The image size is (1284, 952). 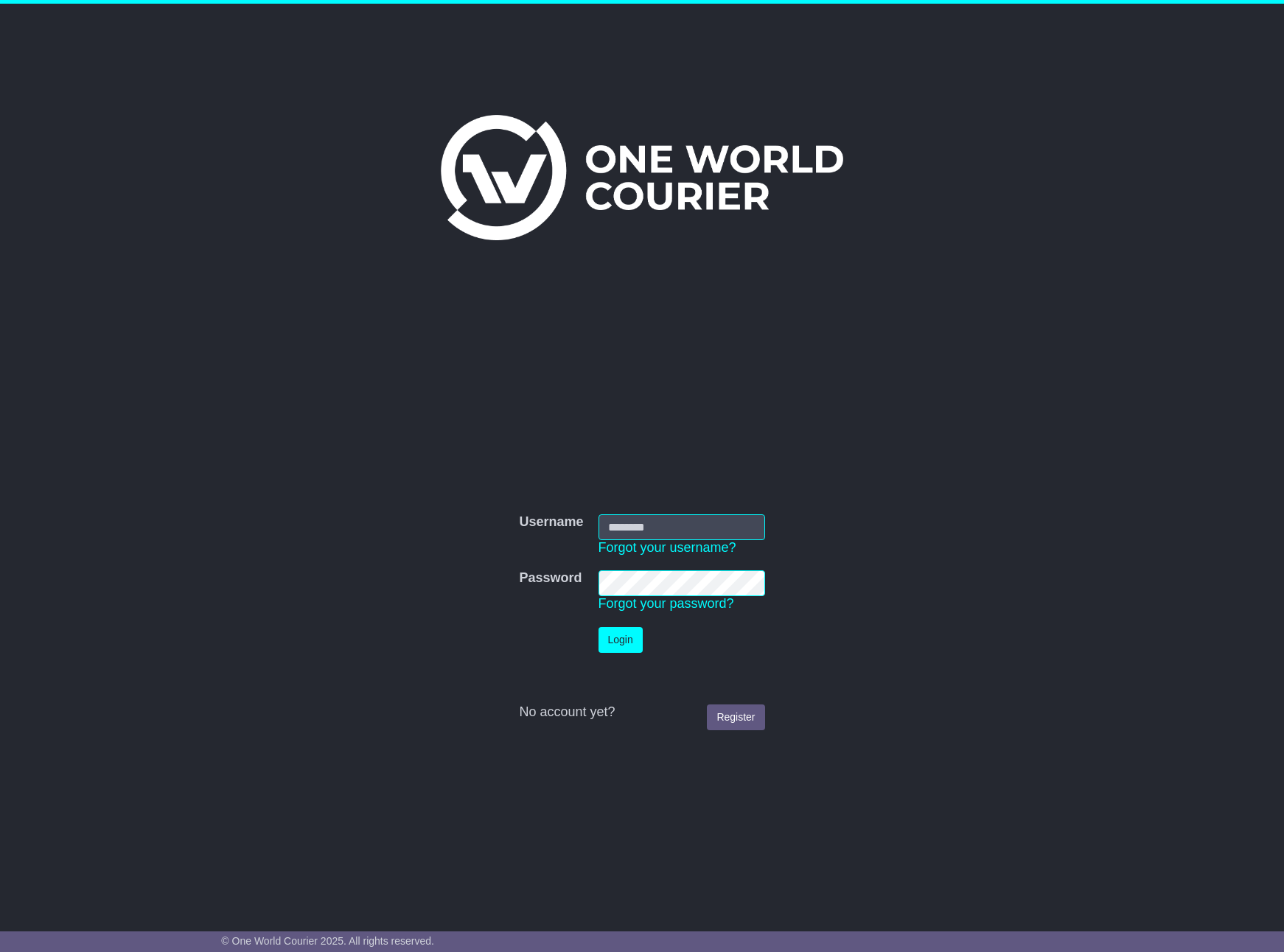 I want to click on button: Login, so click(x=621, y=639).